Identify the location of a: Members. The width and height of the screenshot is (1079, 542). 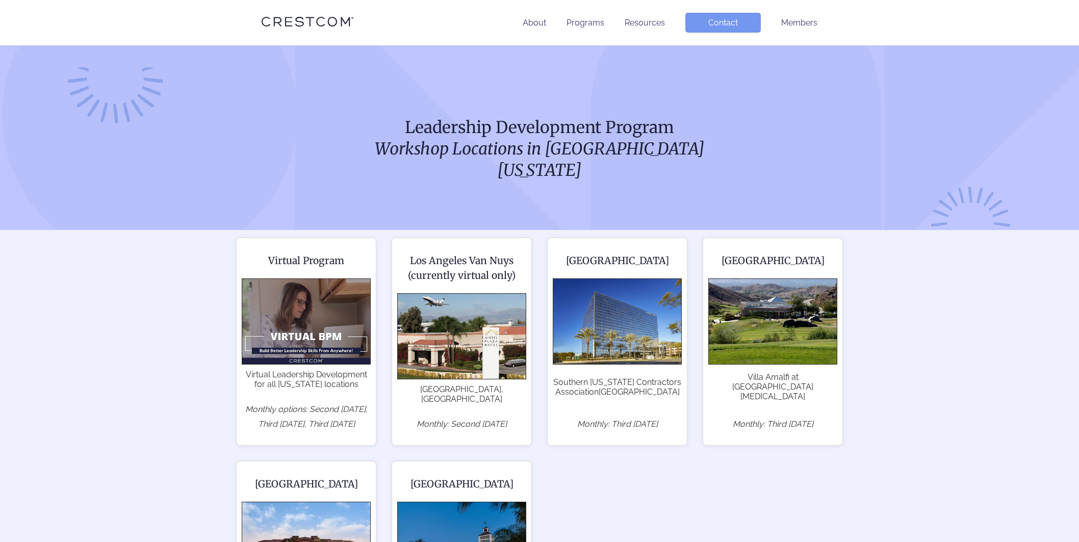
(799, 22).